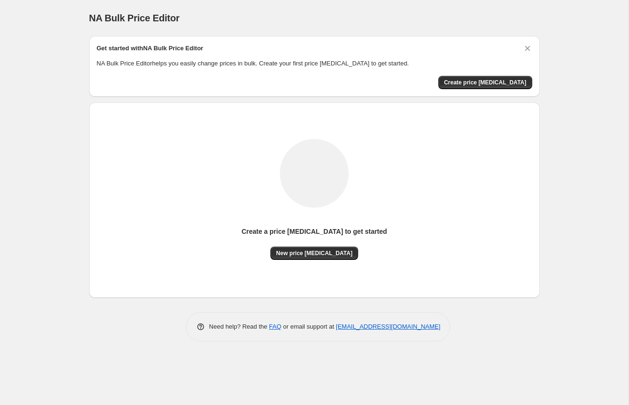 The height and width of the screenshot is (405, 629). What do you see at coordinates (308, 326) in the screenshot?
I see `span: or email support at` at bounding box center [308, 326].